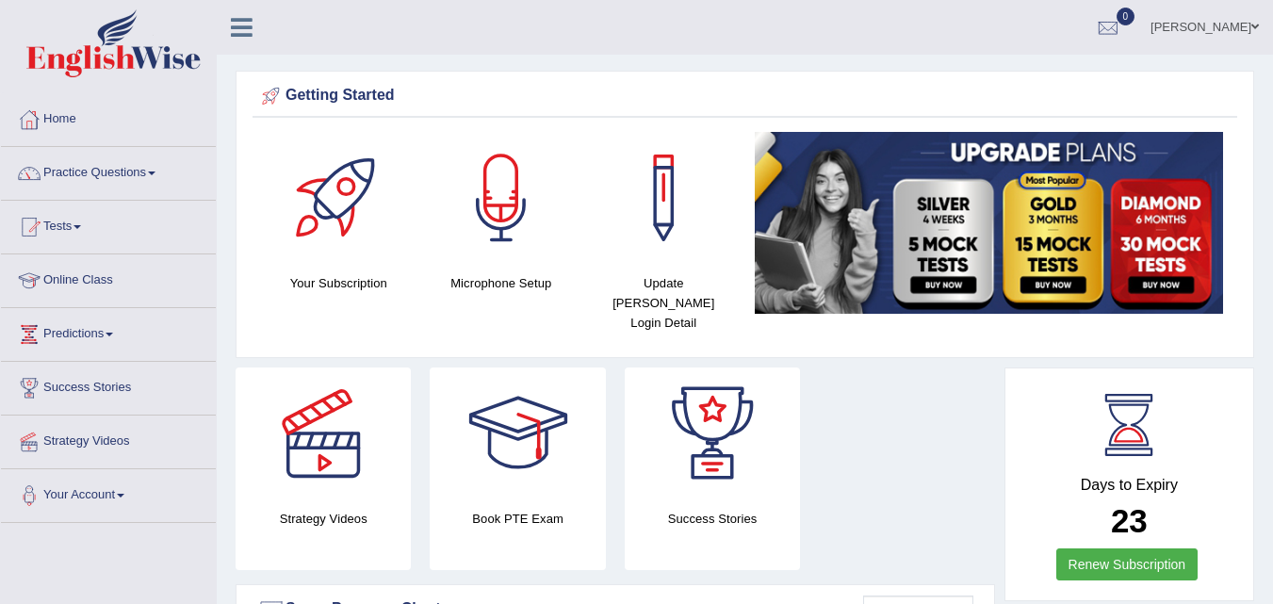  Describe the element at coordinates (1127, 564) in the screenshot. I see `a: Renew Subscription` at that location.